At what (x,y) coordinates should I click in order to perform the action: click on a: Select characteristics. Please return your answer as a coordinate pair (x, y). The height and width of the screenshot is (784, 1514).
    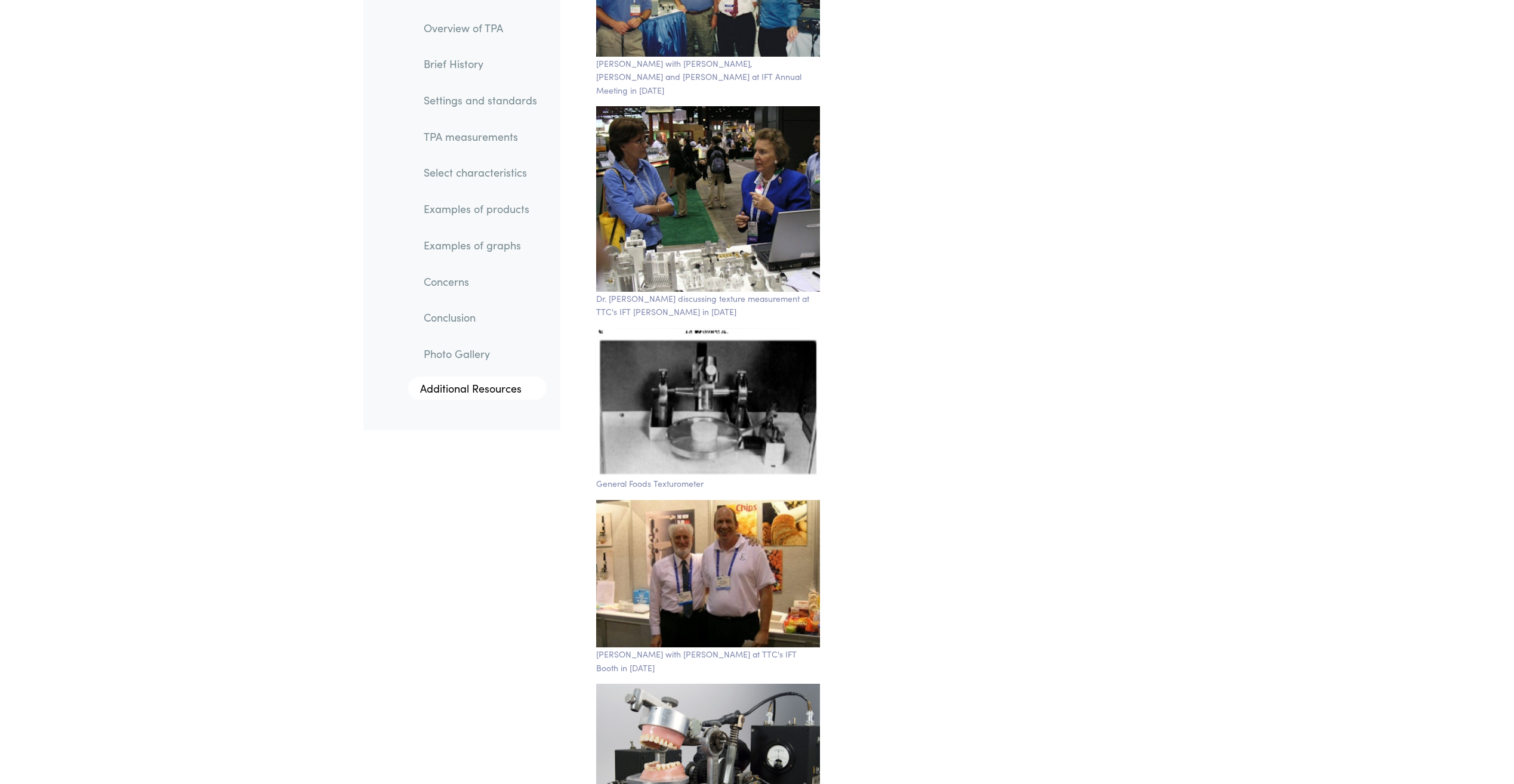
    Looking at the image, I should click on (481, 173).